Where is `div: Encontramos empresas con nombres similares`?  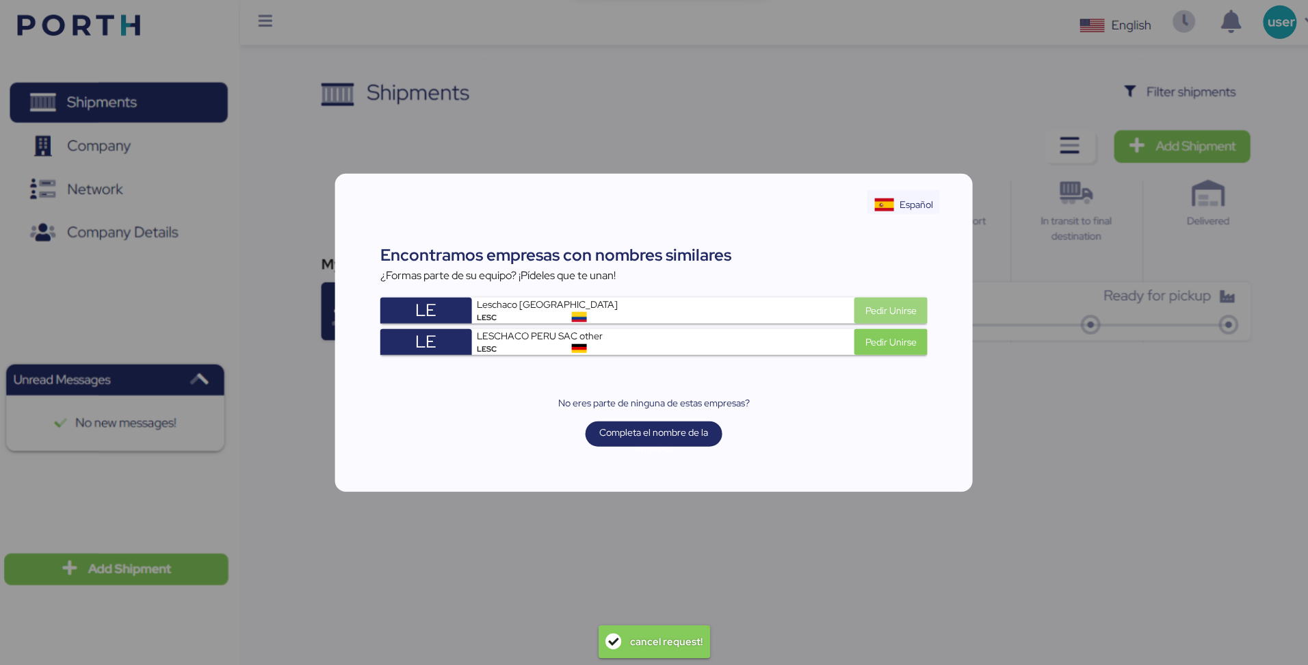
div: Encontramos empresas con nombres similares is located at coordinates (654, 255).